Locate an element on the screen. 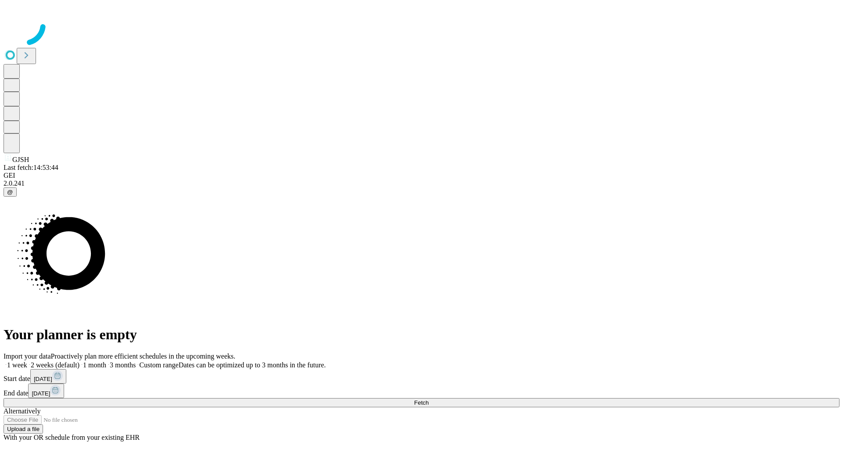 This screenshot has width=843, height=474. span: Alternatively is located at coordinates (22, 411).